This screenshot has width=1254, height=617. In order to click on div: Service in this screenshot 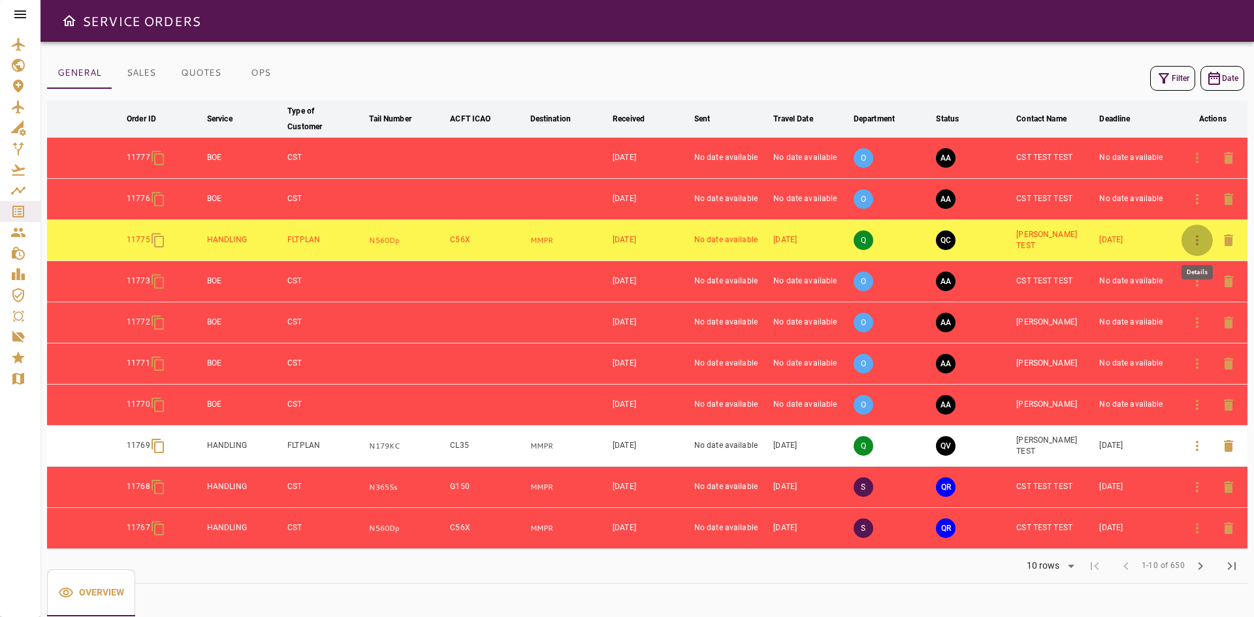, I will do `click(219, 119)`.